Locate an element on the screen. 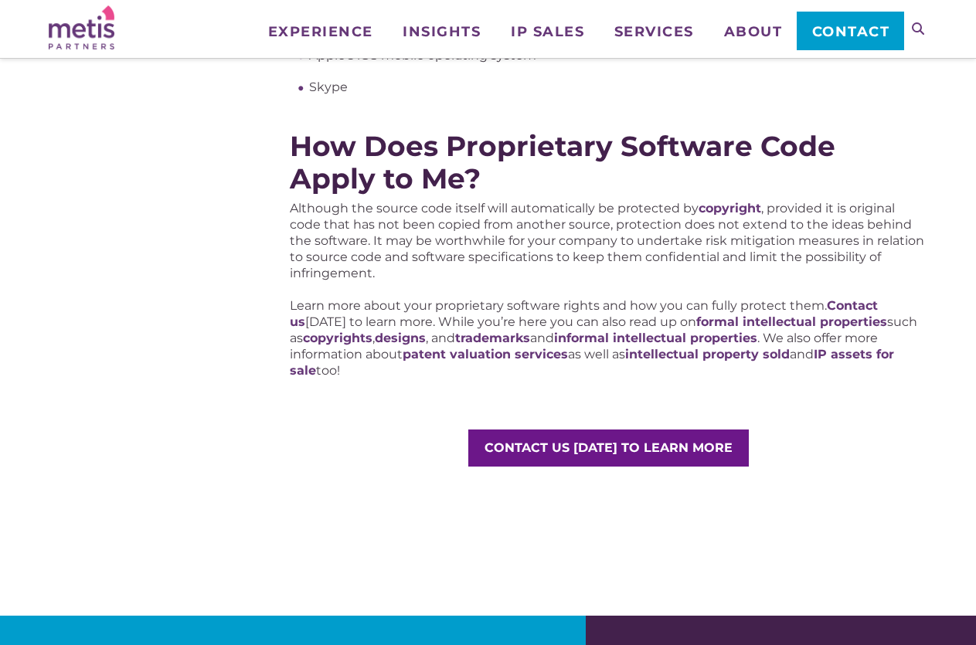 The height and width of the screenshot is (645, 976). span: Experience is located at coordinates (321, 32).